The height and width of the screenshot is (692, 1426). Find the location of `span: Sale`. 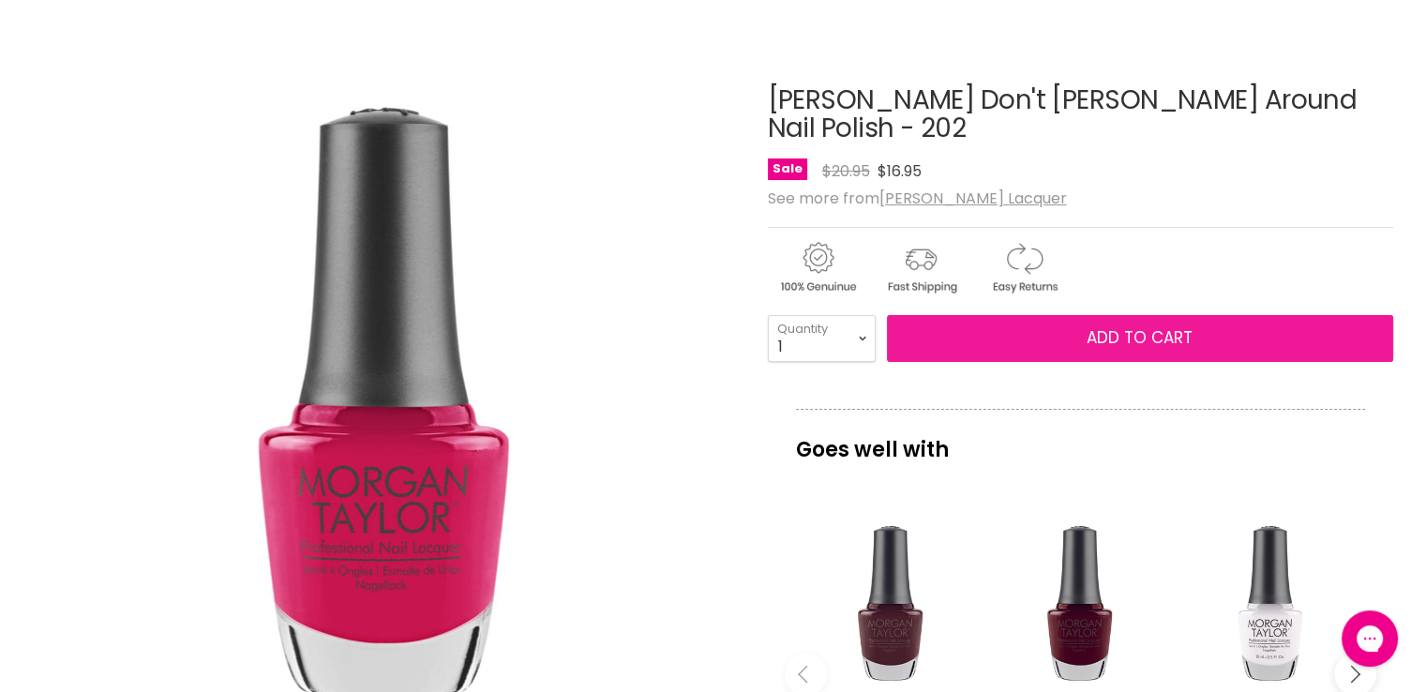

span: Sale is located at coordinates (787, 169).